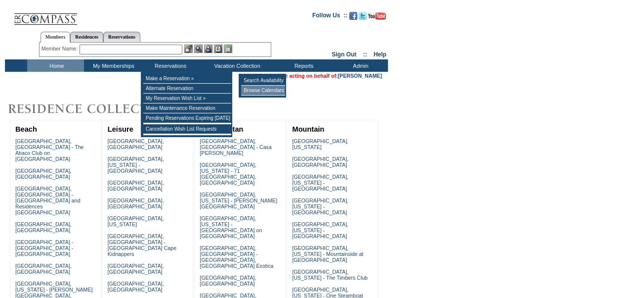 The image size is (621, 298). Describe the element at coordinates (187, 88) in the screenshot. I see `td: Alternate Reservation` at that location.